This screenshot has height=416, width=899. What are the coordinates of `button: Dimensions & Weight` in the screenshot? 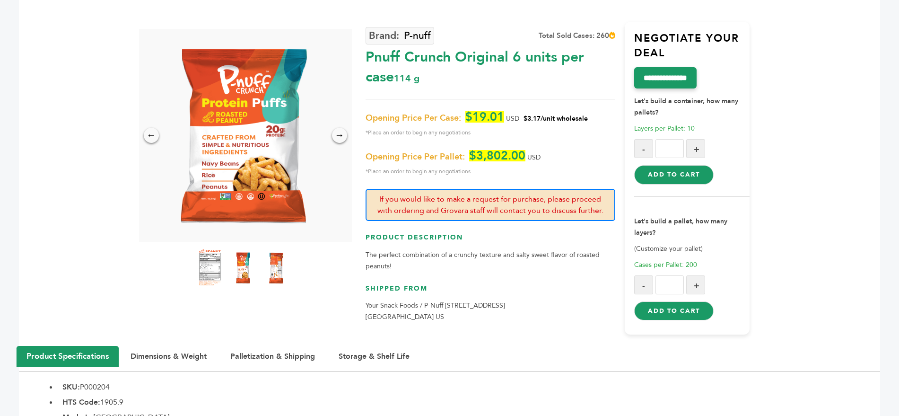 It's located at (168, 356).